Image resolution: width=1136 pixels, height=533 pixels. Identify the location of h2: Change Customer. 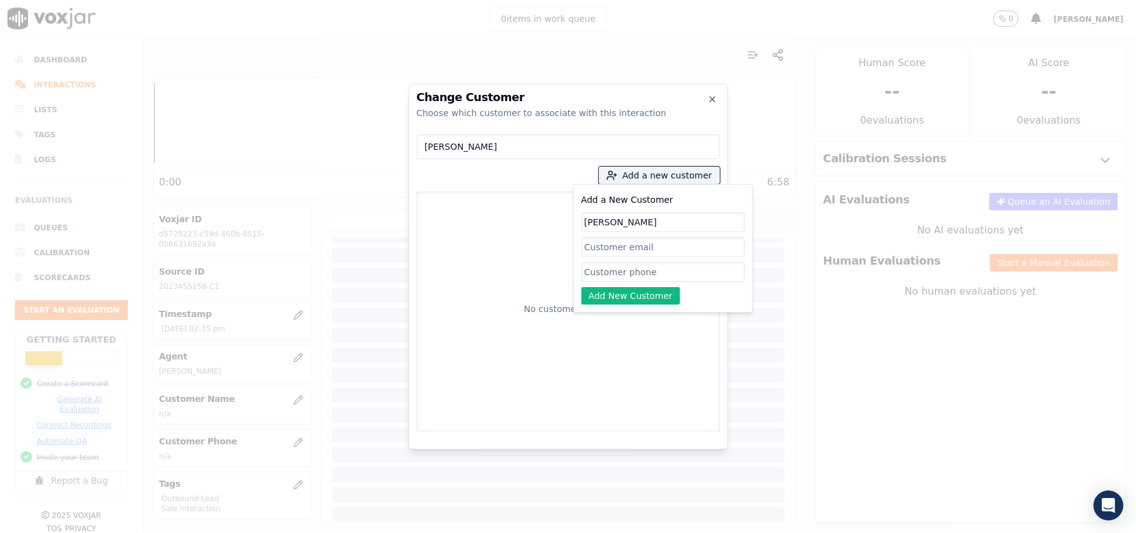
(568, 97).